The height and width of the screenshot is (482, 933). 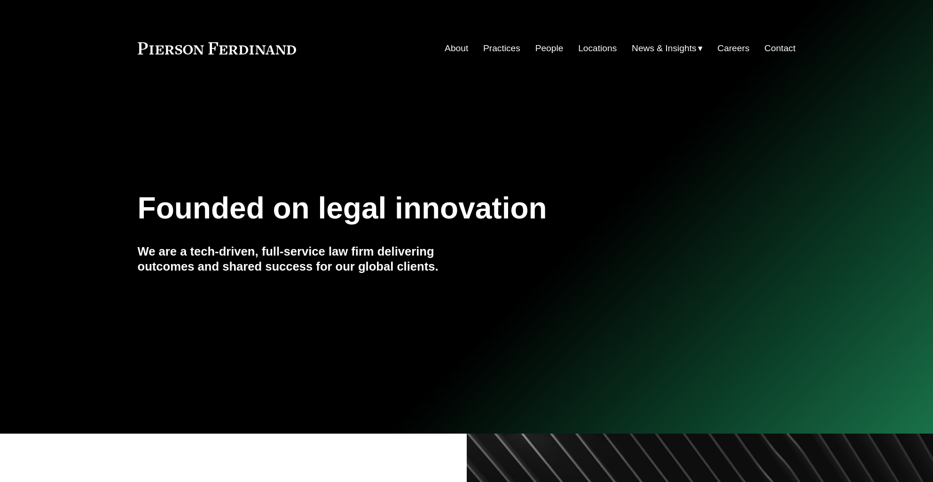 I want to click on a: Careers, so click(x=733, y=48).